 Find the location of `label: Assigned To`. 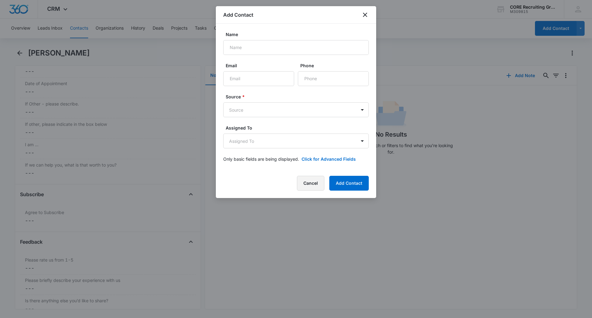

label: Assigned To is located at coordinates (298, 128).